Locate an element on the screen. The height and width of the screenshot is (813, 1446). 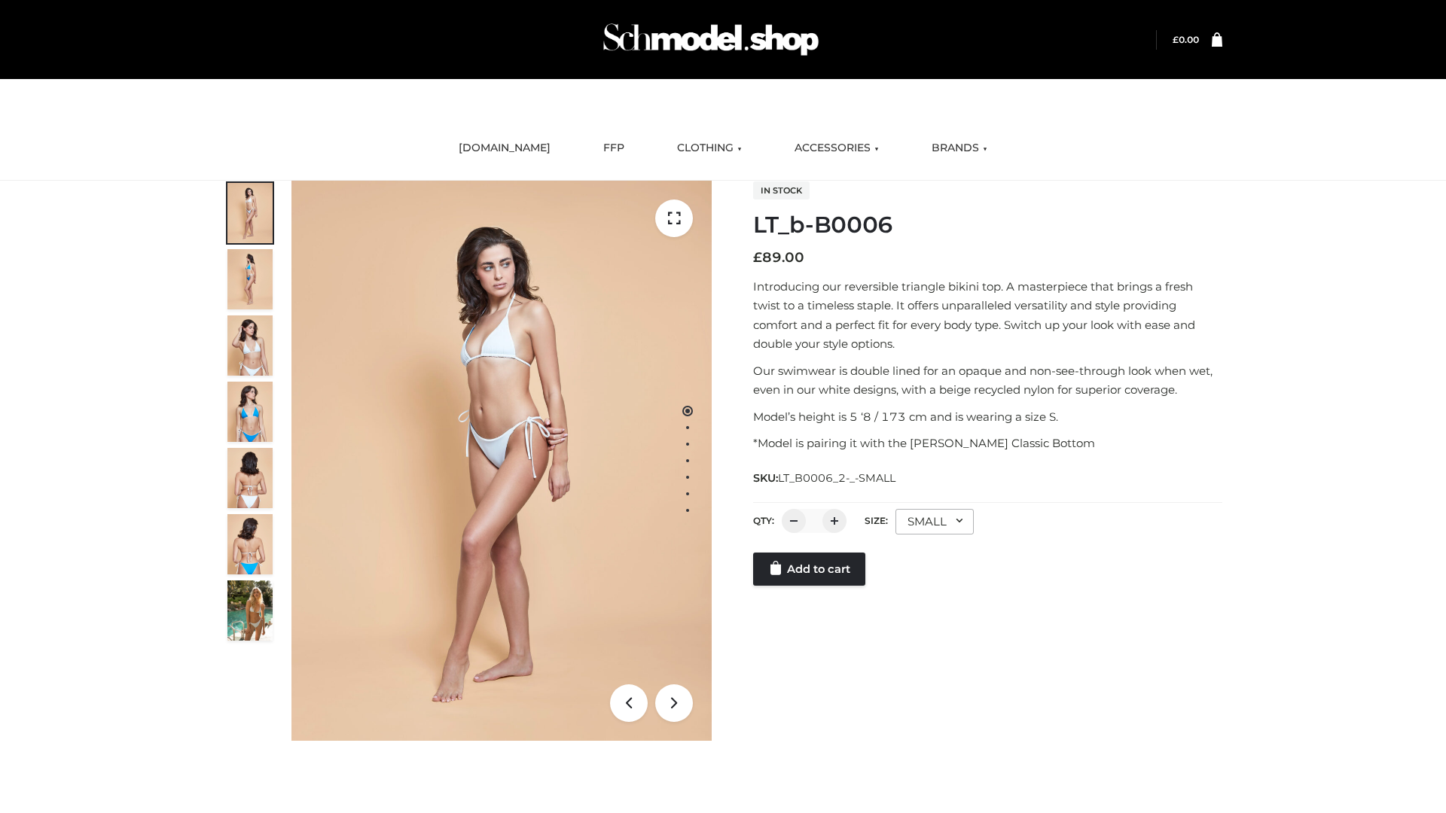
label: QTY: is located at coordinates (764, 520).